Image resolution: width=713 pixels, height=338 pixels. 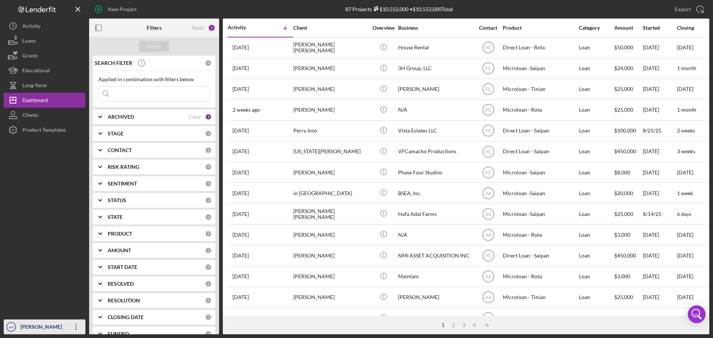 What do you see at coordinates (45, 26) in the screenshot?
I see `a: Activity` at bounding box center [45, 26].